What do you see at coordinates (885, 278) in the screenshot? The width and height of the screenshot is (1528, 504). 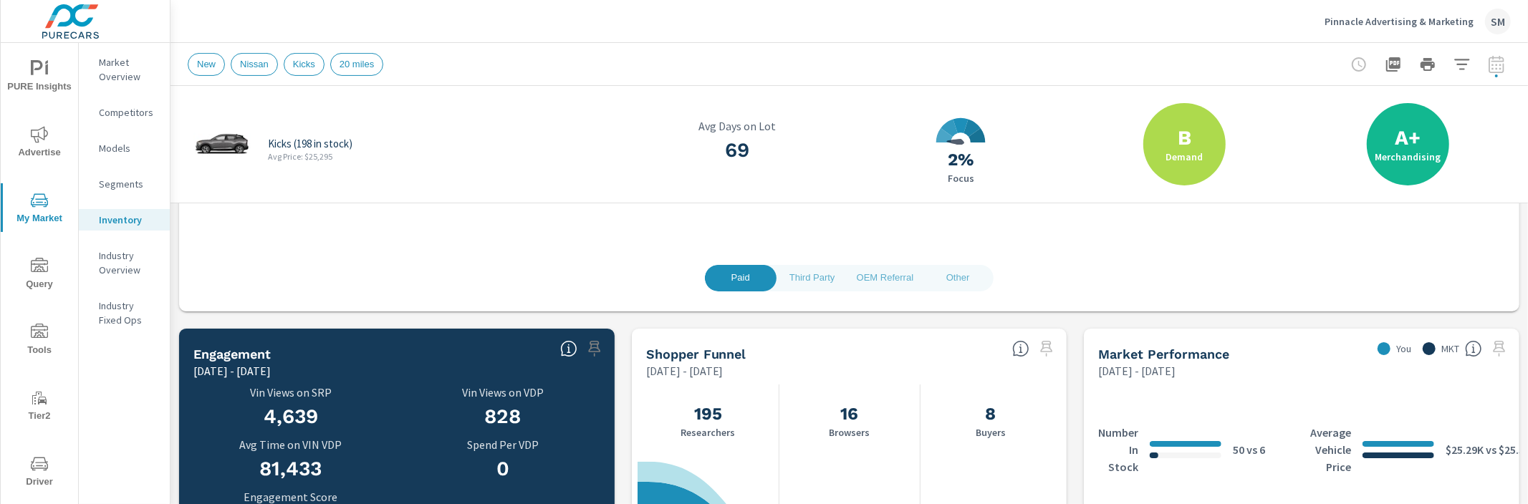 I see `span: OEM Referral` at bounding box center [885, 278].